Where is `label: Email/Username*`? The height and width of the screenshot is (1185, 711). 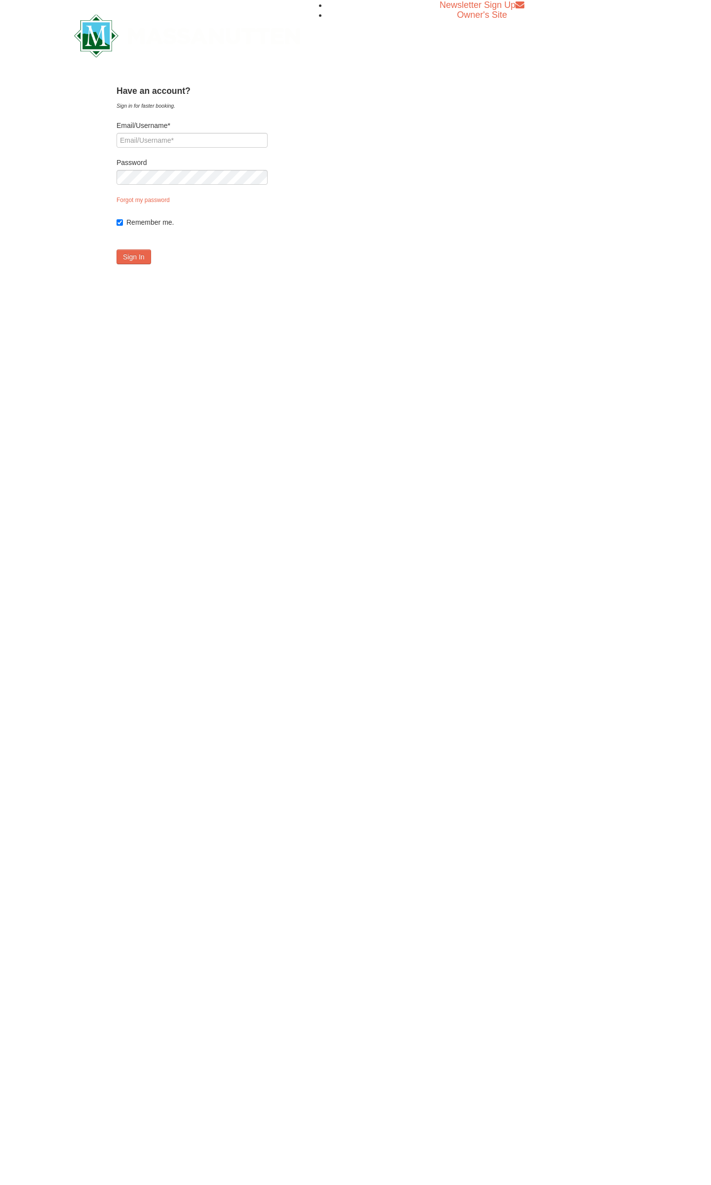 label: Email/Username* is located at coordinates (192, 125).